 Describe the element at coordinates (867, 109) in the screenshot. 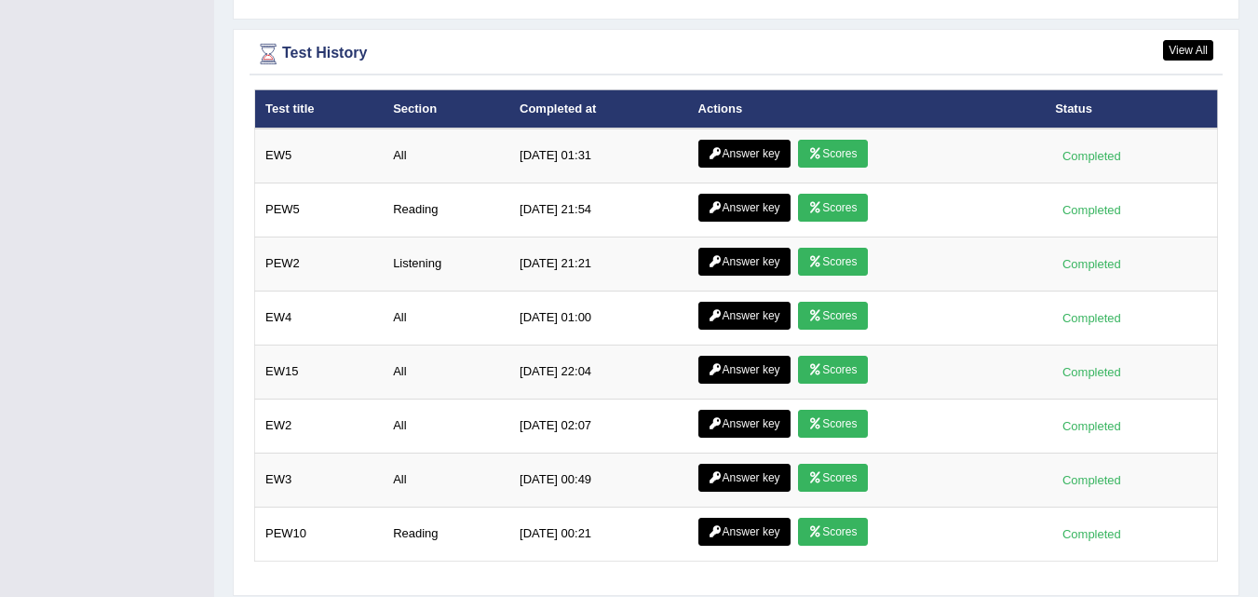

I see `th: Actions` at that location.